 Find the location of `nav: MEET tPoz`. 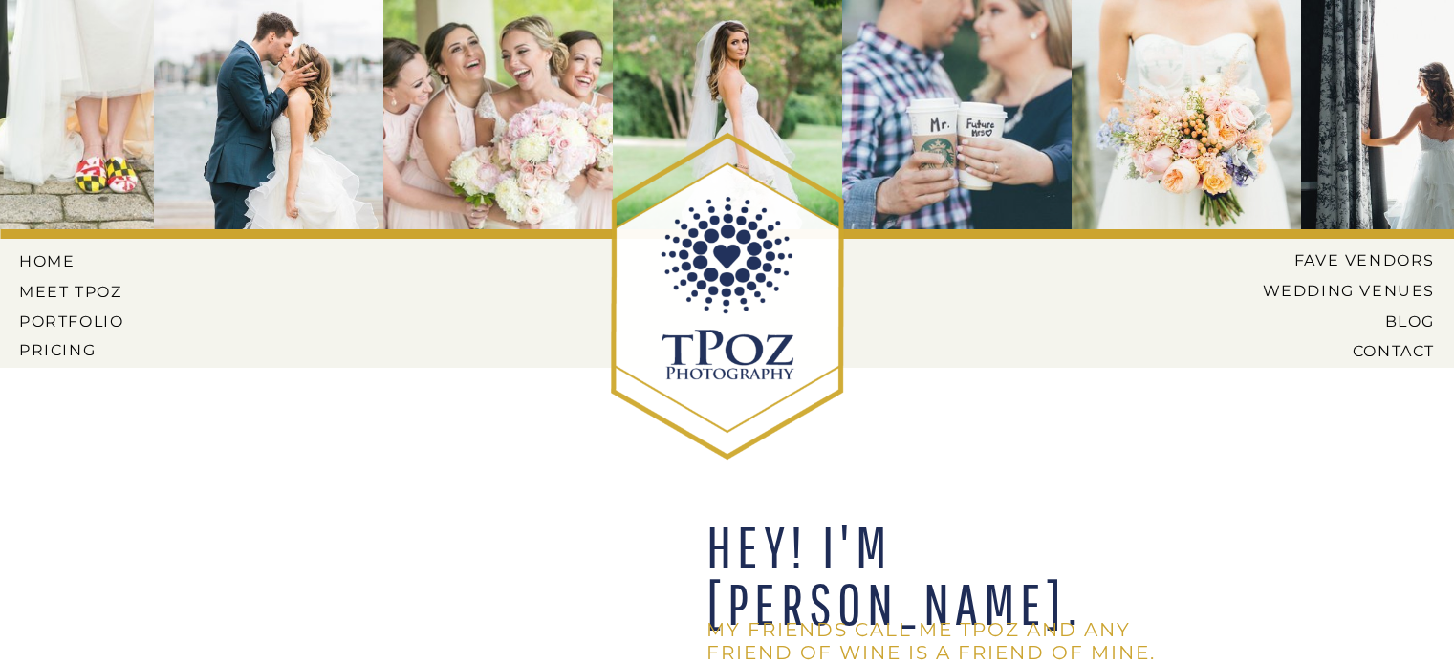

nav: MEET tPoz is located at coordinates (71, 291).